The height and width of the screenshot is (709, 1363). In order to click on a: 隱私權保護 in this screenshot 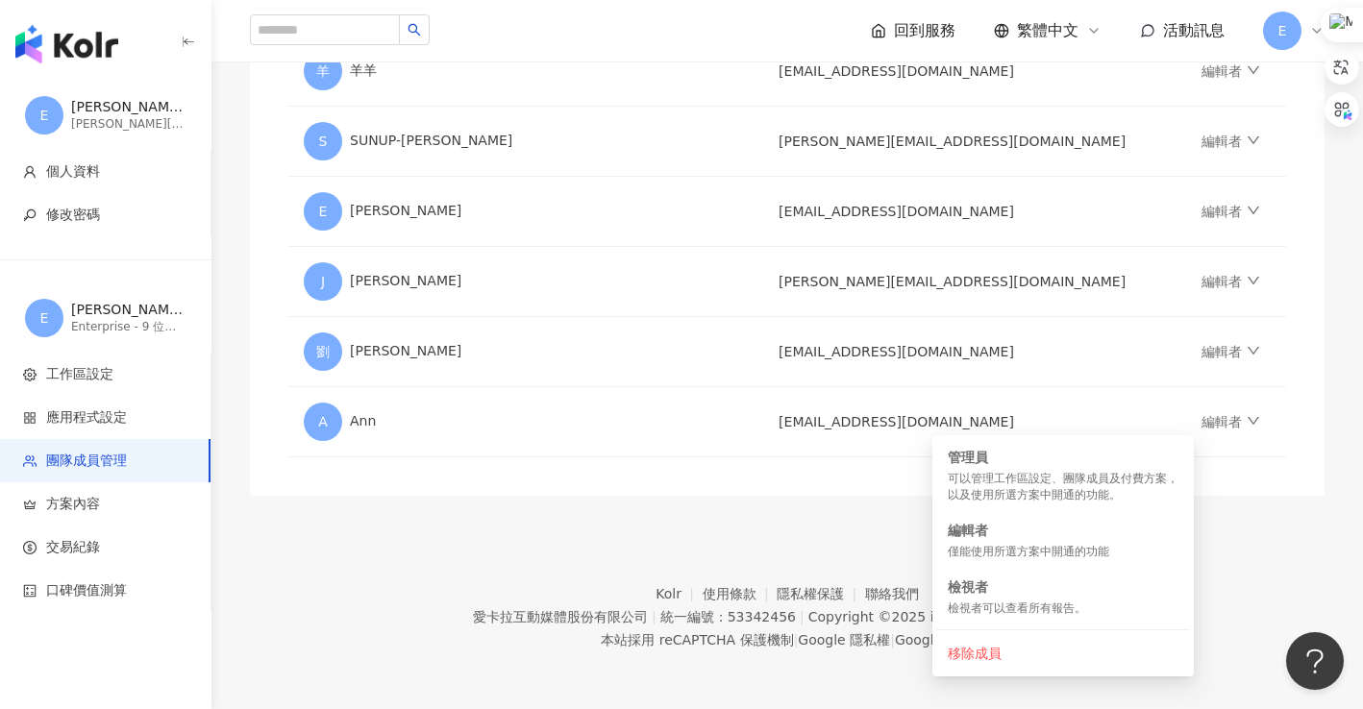, I will do `click(821, 594)`.